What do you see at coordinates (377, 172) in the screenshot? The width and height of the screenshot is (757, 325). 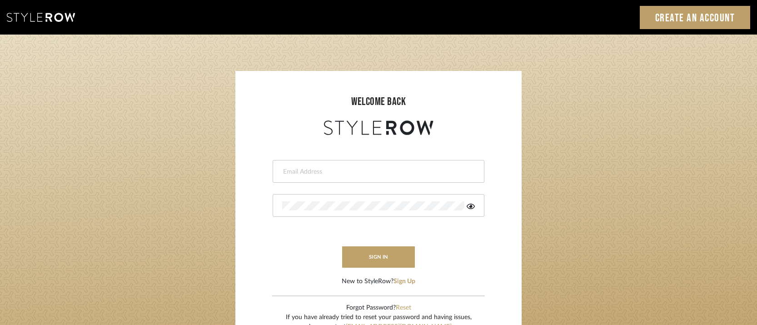 I see `input: Email Address` at bounding box center [377, 172].